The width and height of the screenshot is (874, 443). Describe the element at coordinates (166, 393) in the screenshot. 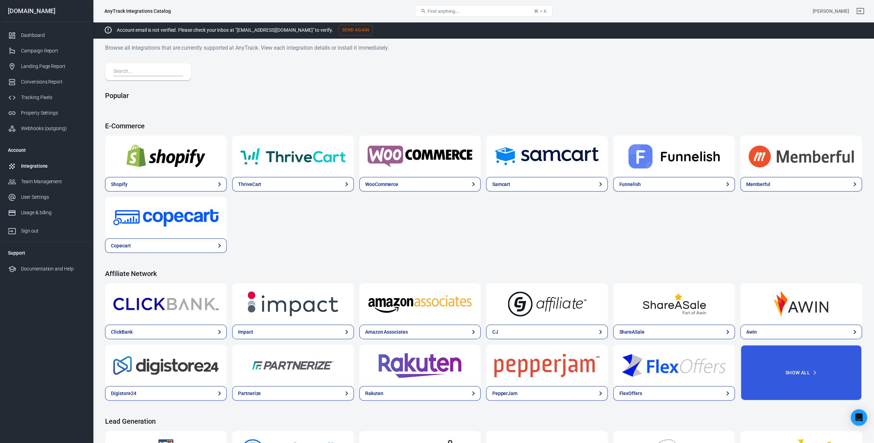

I see `a: Digistore24` at that location.